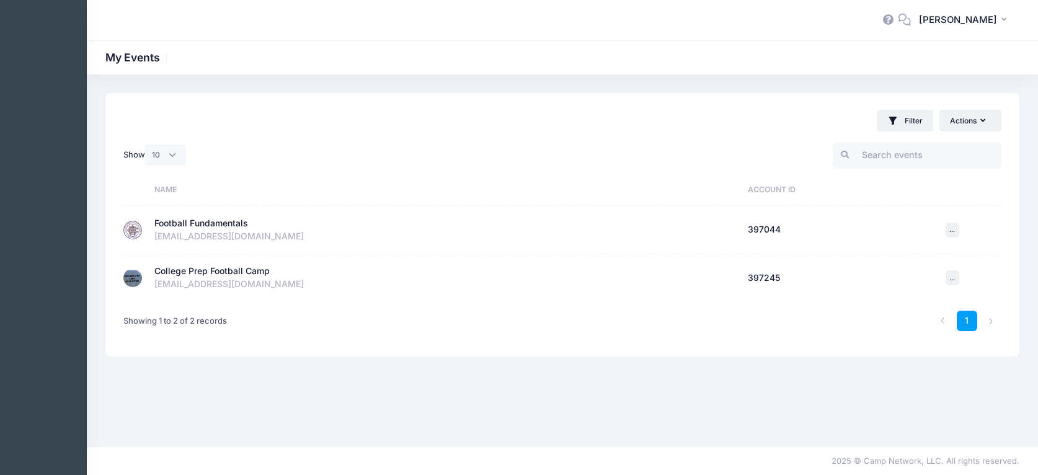 The image size is (1038, 475). I want to click on div: College Prep Football Camp, so click(212, 271).